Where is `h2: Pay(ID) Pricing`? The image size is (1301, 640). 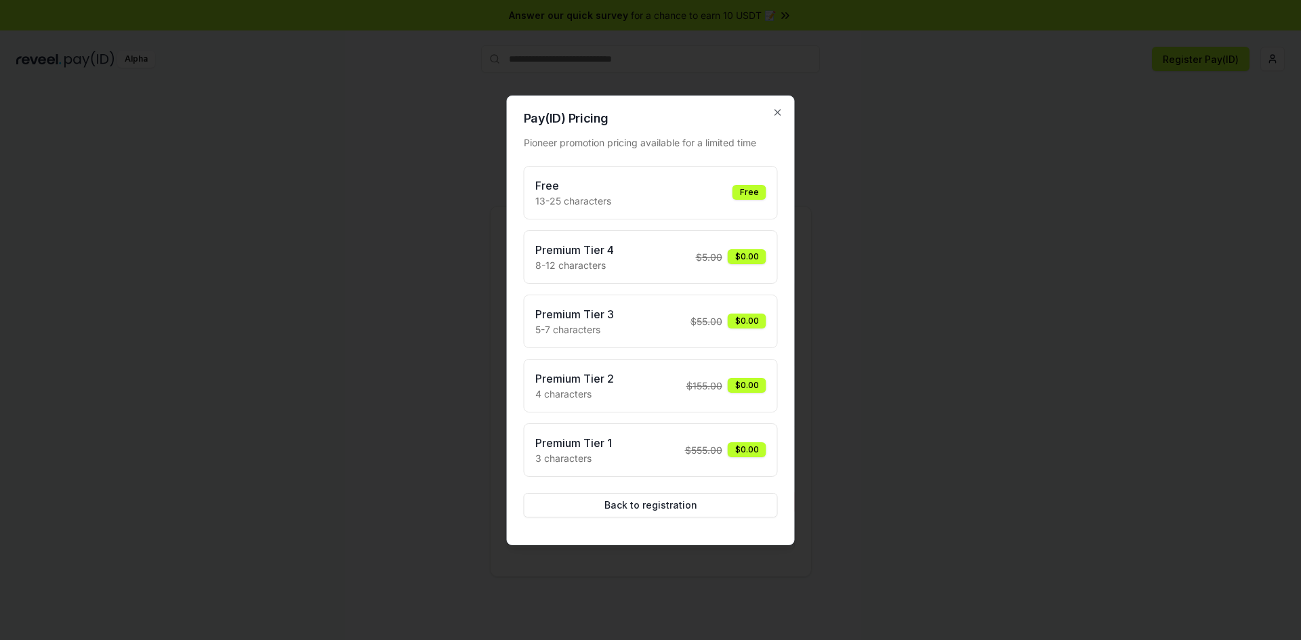
h2: Pay(ID) Pricing is located at coordinates (651, 119).